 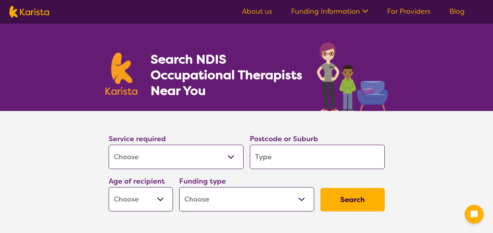 What do you see at coordinates (408, 11) in the screenshot?
I see `a: For Providers` at bounding box center [408, 11].